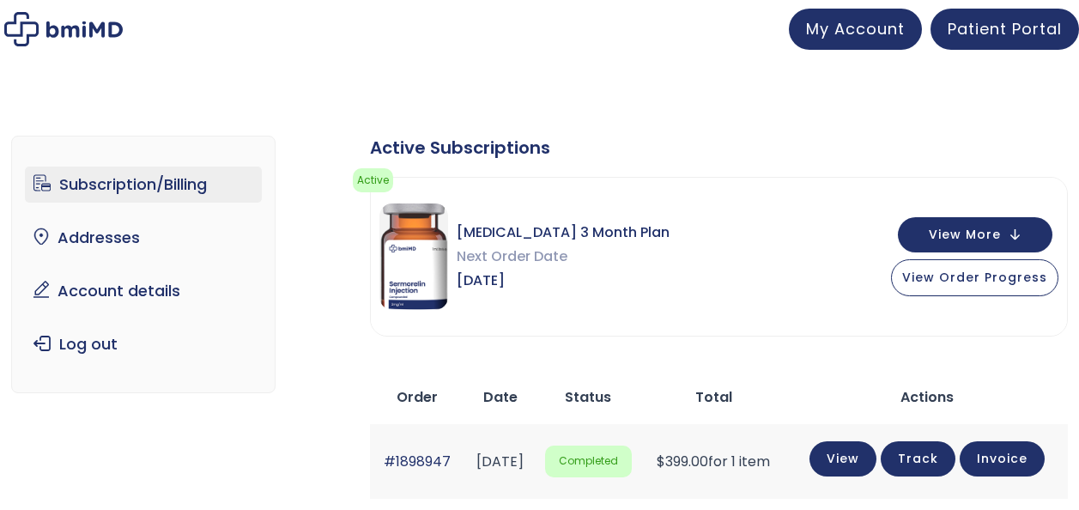  Describe the element at coordinates (63, 29) in the screenshot. I see `div: My account` at that location.